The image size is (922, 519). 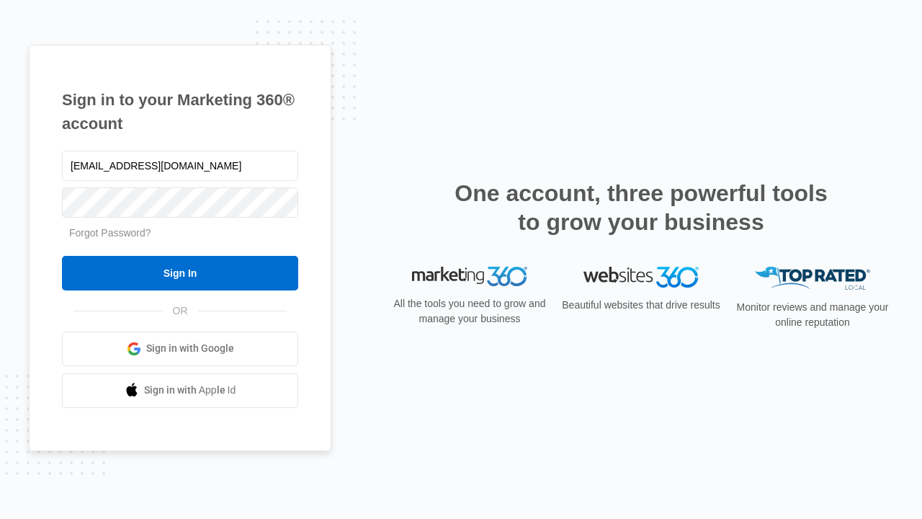 I want to click on p: All the tools you need to grow and manage your business, so click(x=470, y=311).